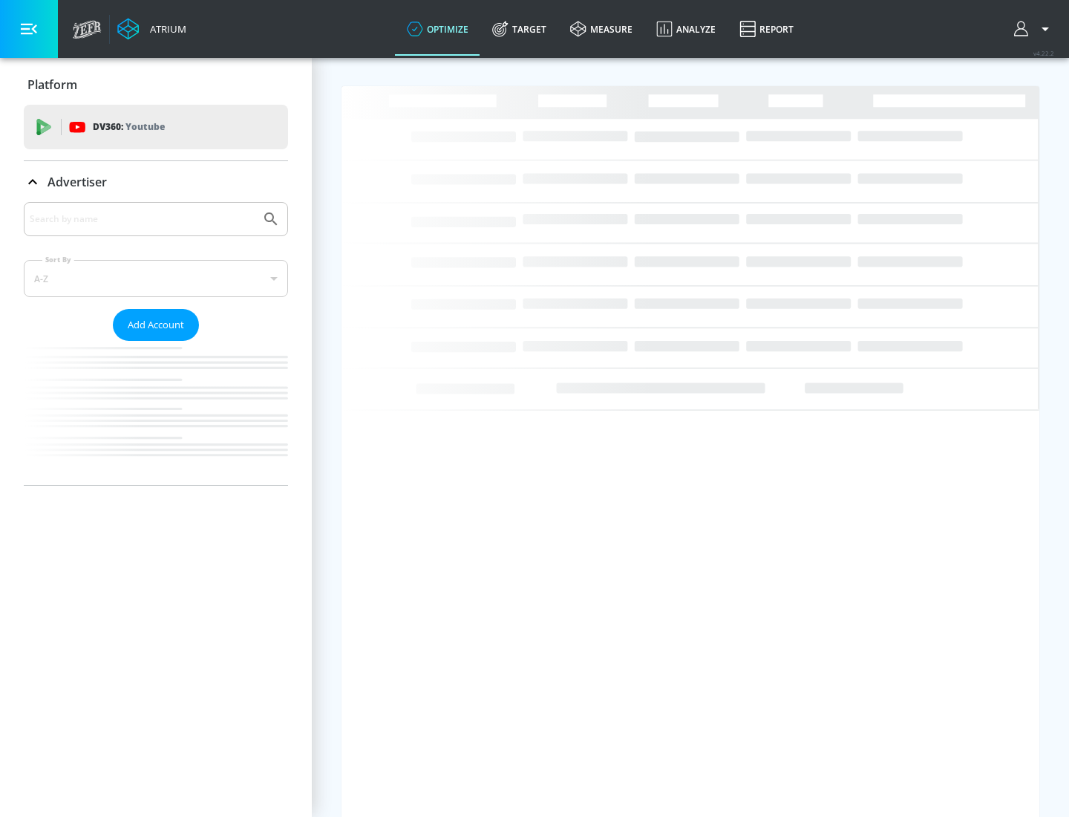 This screenshot has height=817, width=1069. Describe the element at coordinates (519, 29) in the screenshot. I see `a: Target` at that location.